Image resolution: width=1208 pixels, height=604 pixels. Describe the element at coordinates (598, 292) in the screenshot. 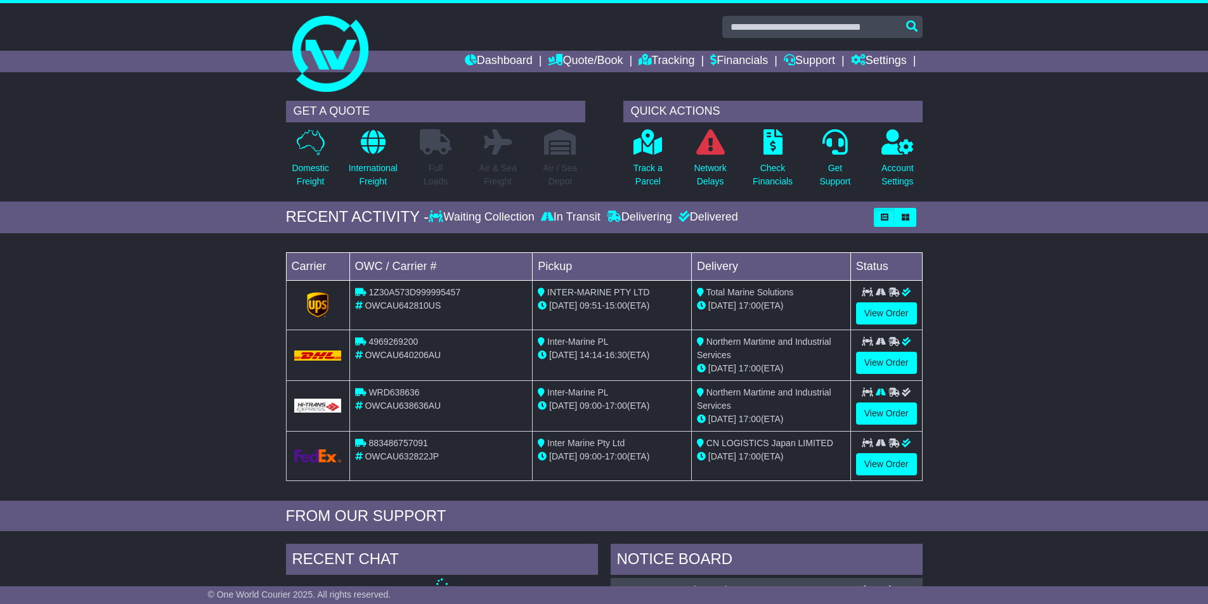

I see `span: INTER-MARINE PTY LTD` at that location.